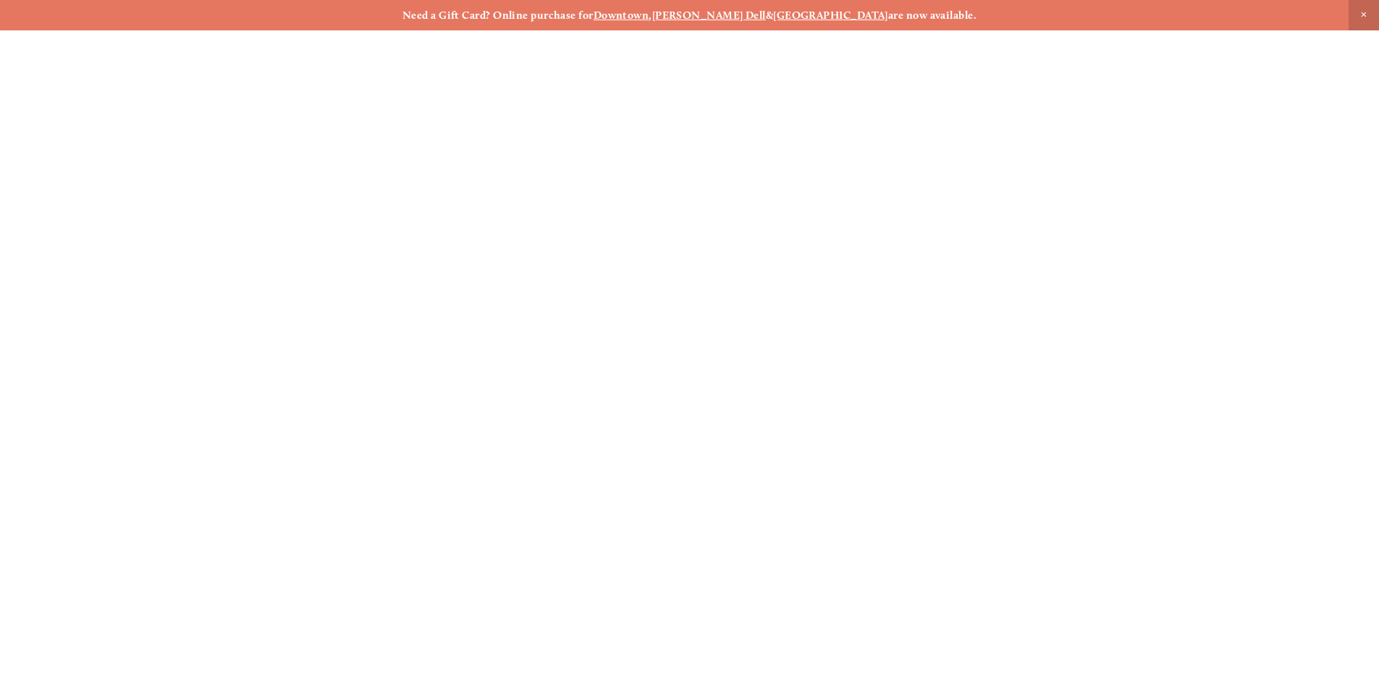 The width and height of the screenshot is (1379, 684). I want to click on a: Downtown, so click(621, 15).